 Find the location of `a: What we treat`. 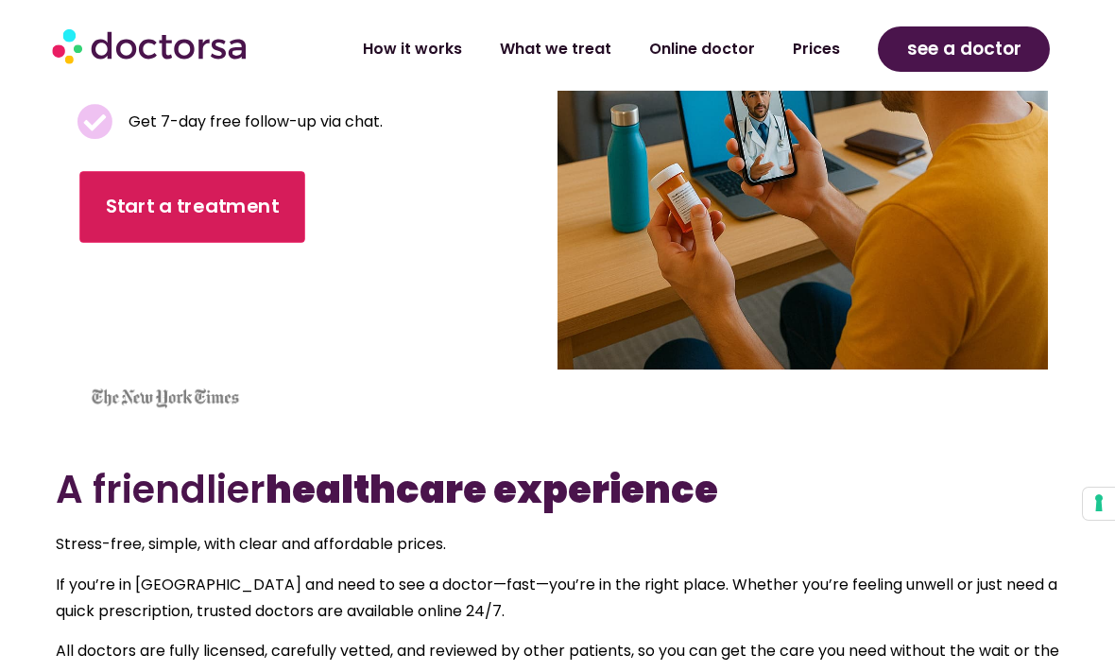

a: What we treat is located at coordinates (556, 49).